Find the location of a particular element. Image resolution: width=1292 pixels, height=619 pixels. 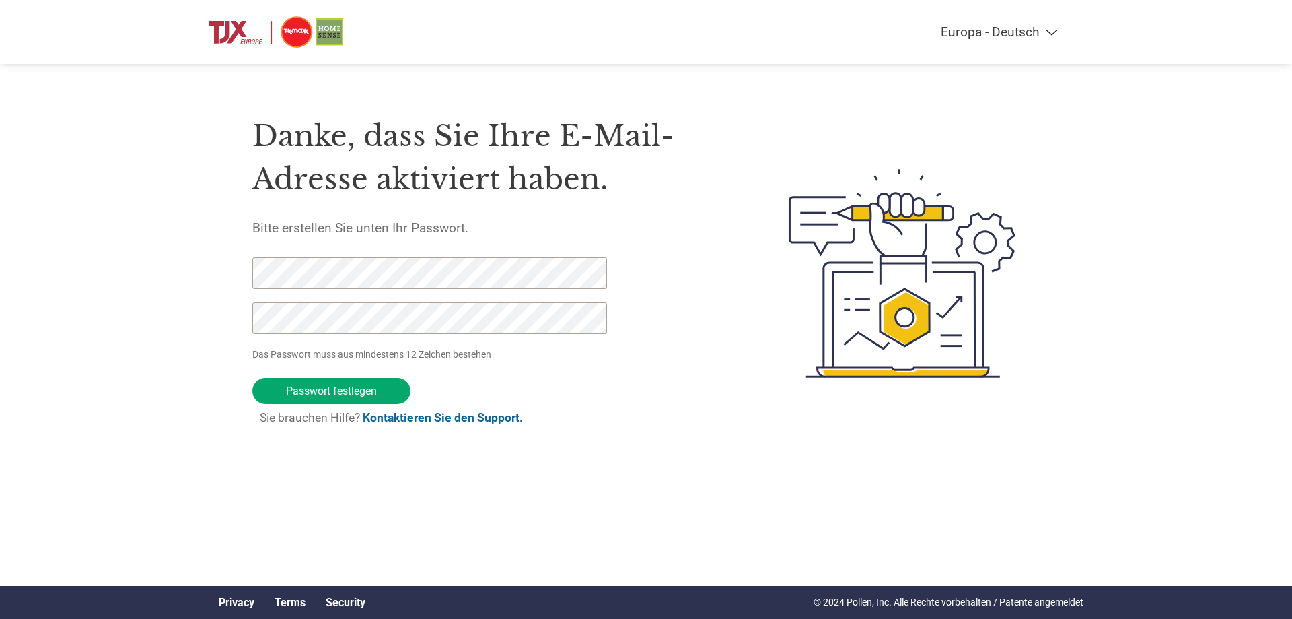

p: Das Passwort muss aus mindestens 12 Zeichen bestehen is located at coordinates (432, 354).